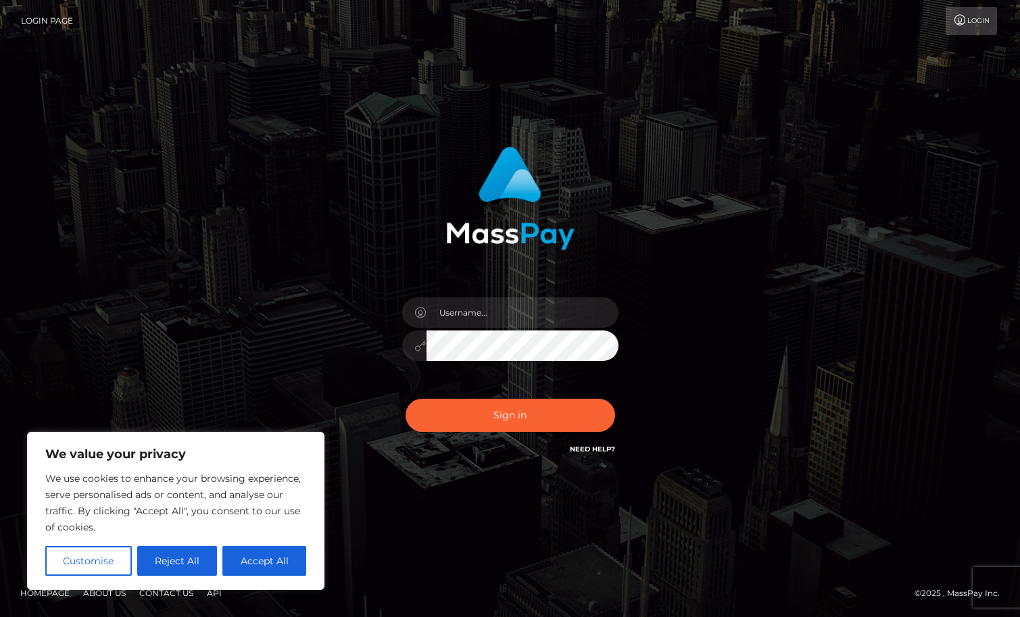 The width and height of the screenshot is (1020, 617). Describe the element at coordinates (45, 593) in the screenshot. I see `a: Homepage` at that location.